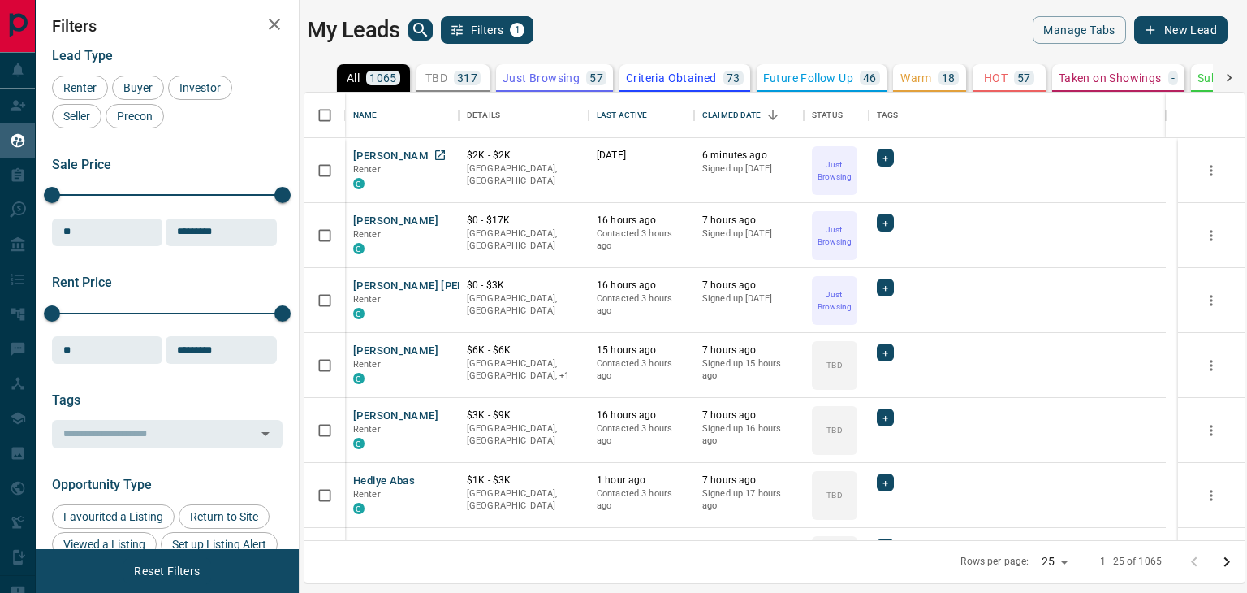 The image size is (1247, 593). What do you see at coordinates (219, 544) in the screenshot?
I see `div: Set up Listing Alert` at bounding box center [219, 544].